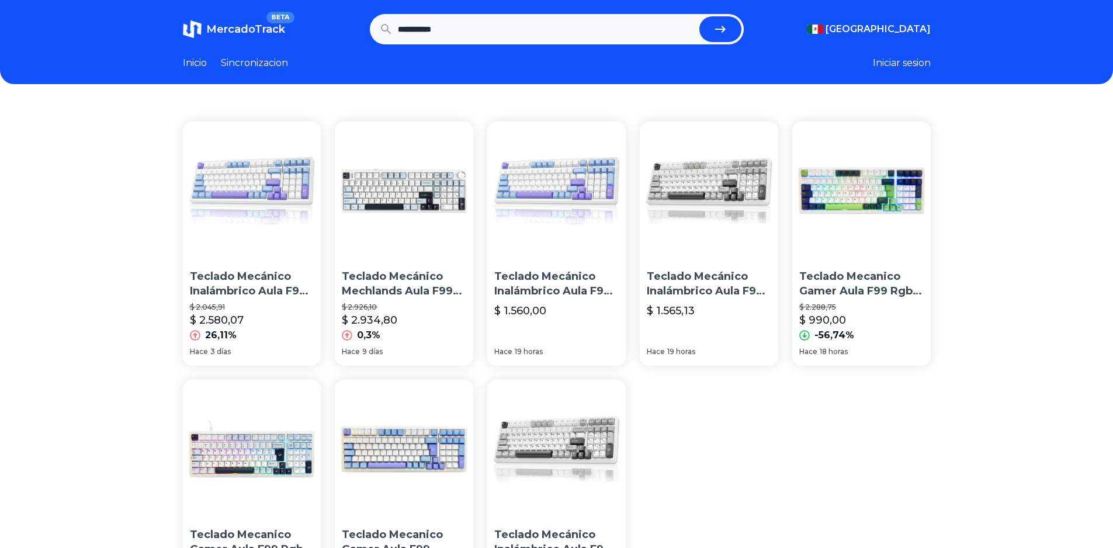  Describe the element at coordinates (234, 29) in the screenshot. I see `a: MercadoTrackBETA` at that location.